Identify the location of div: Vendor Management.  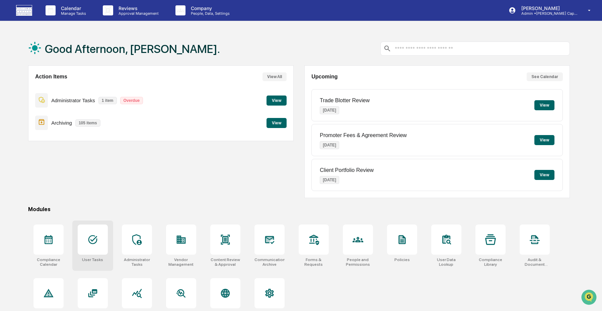
(181, 262).